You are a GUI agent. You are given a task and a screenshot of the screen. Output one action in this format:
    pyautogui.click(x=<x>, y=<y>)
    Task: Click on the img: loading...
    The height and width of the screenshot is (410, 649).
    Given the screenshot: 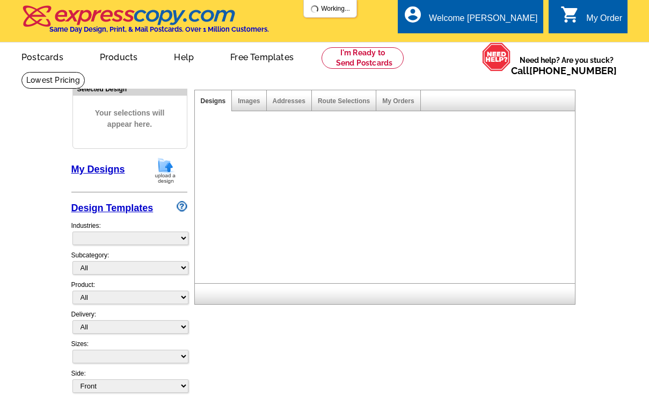 What is the action you would take?
    pyautogui.click(x=315, y=9)
    